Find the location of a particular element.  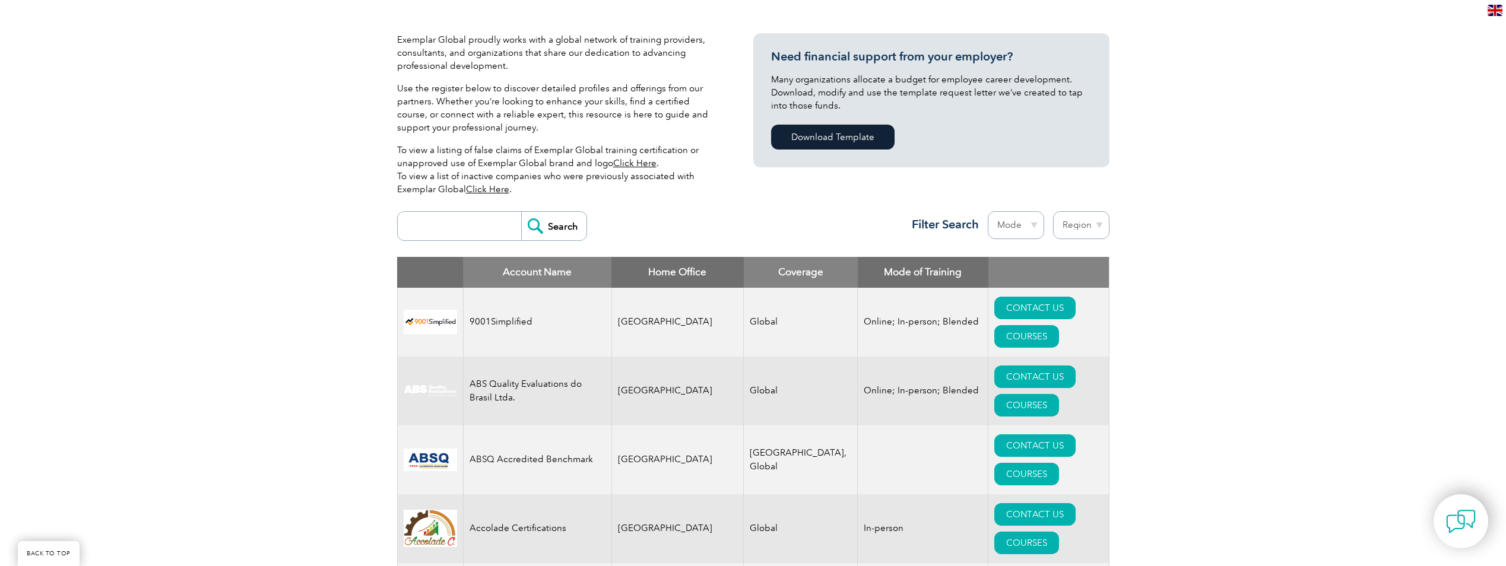

th: Account Name: activate to sort column descending is located at coordinates (537, 272).